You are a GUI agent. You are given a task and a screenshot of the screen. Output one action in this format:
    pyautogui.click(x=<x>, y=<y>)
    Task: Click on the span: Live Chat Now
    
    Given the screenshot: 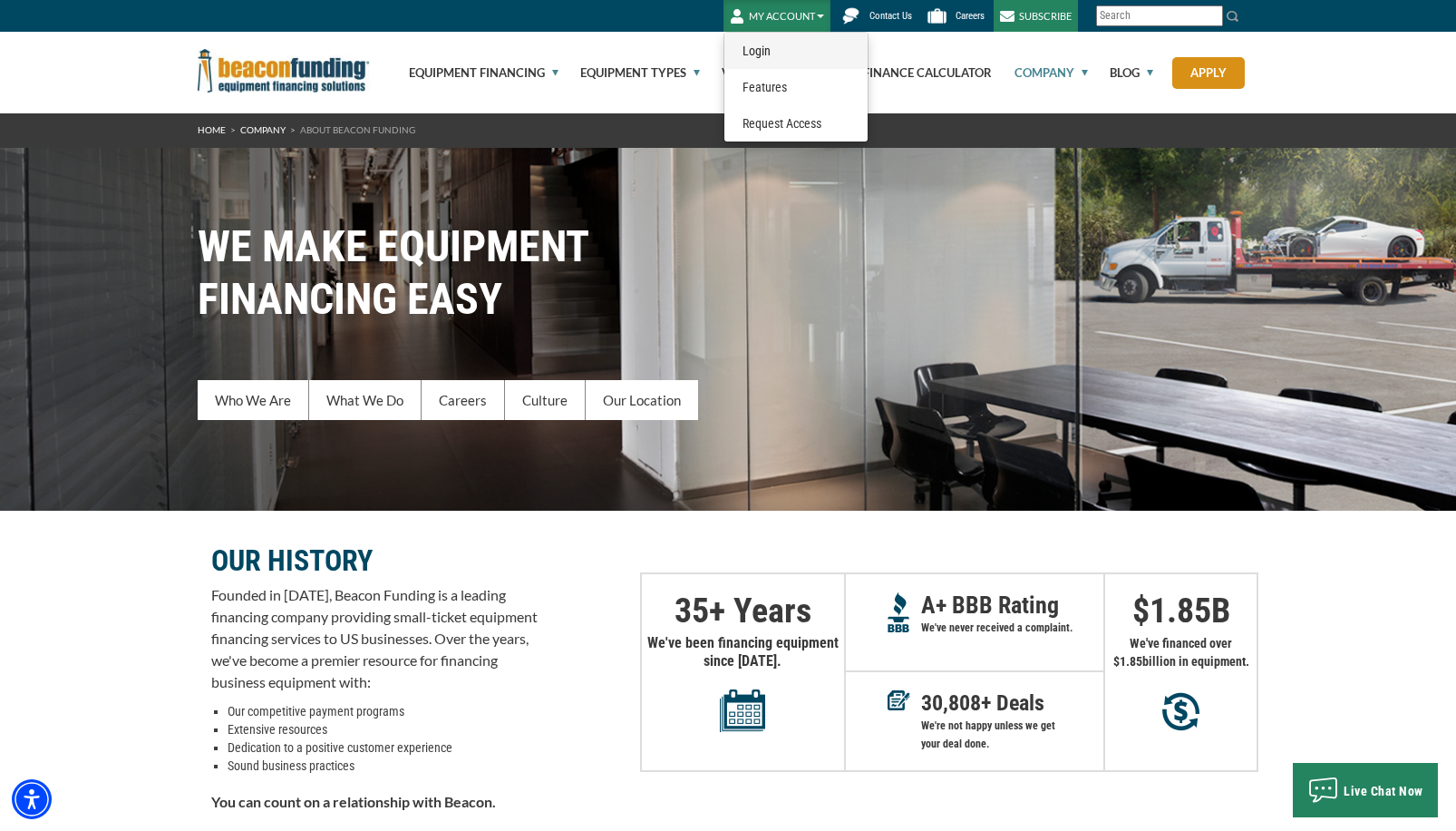 What is the action you would take?
    pyautogui.click(x=1383, y=791)
    